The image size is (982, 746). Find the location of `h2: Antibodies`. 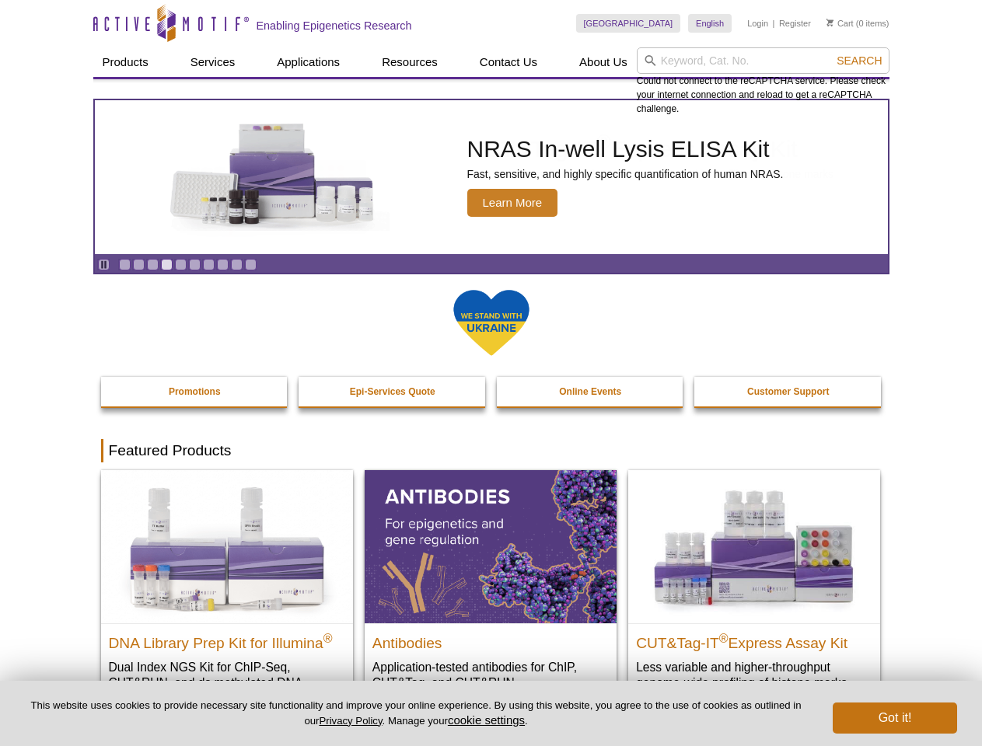

h2: Antibodies is located at coordinates (490, 640).